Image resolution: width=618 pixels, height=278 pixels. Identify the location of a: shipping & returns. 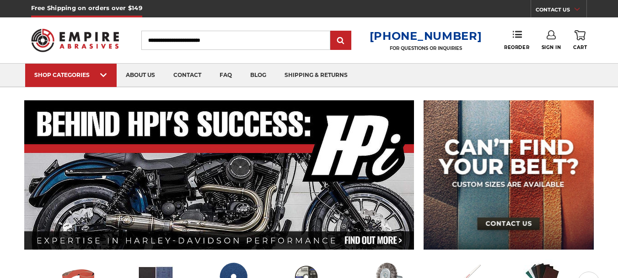
(316, 75).